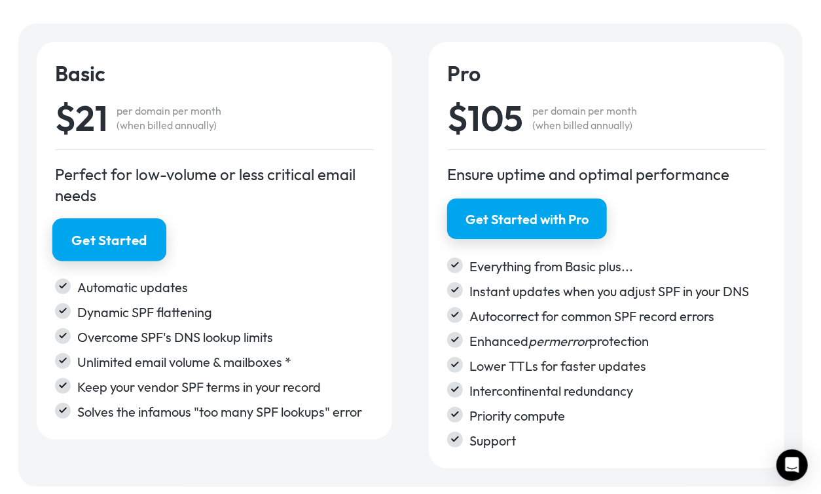  Describe the element at coordinates (225, 412) in the screenshot. I see `div: Solves the infamous "too many SPF lookups" error` at that location.